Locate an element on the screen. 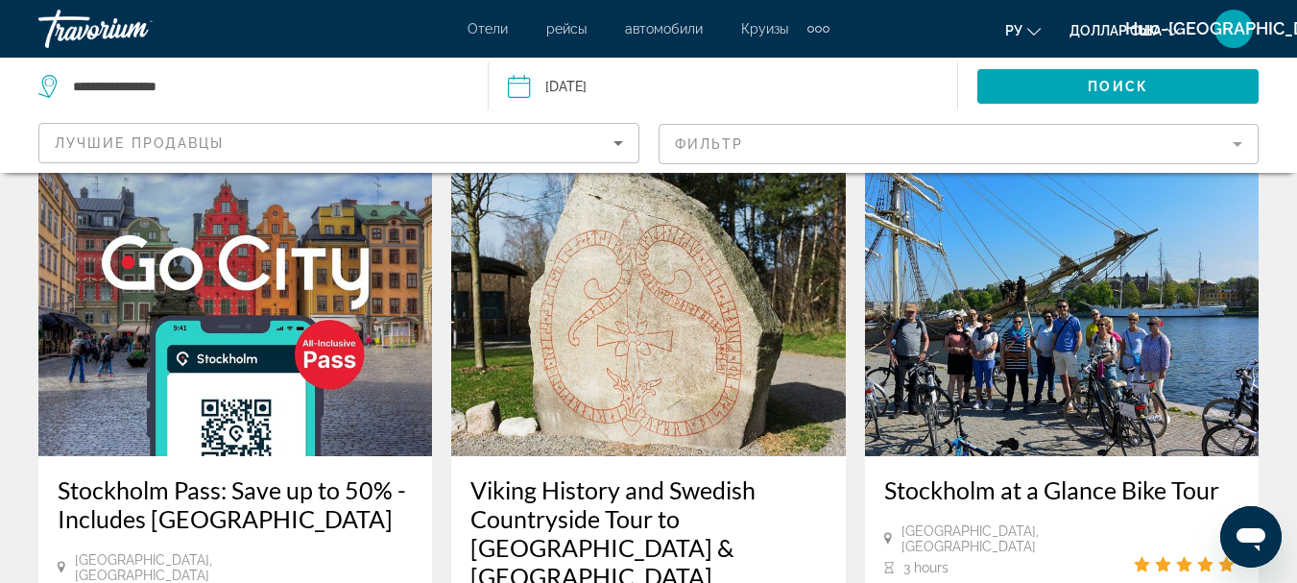 Image resolution: width=1297 pixels, height=583 pixels. button: Дополнительные элементы навигации is located at coordinates (818, 29).